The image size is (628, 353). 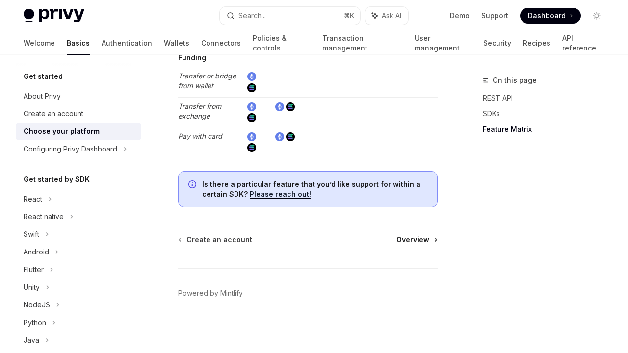 I want to click on h5: Get started, so click(x=43, y=77).